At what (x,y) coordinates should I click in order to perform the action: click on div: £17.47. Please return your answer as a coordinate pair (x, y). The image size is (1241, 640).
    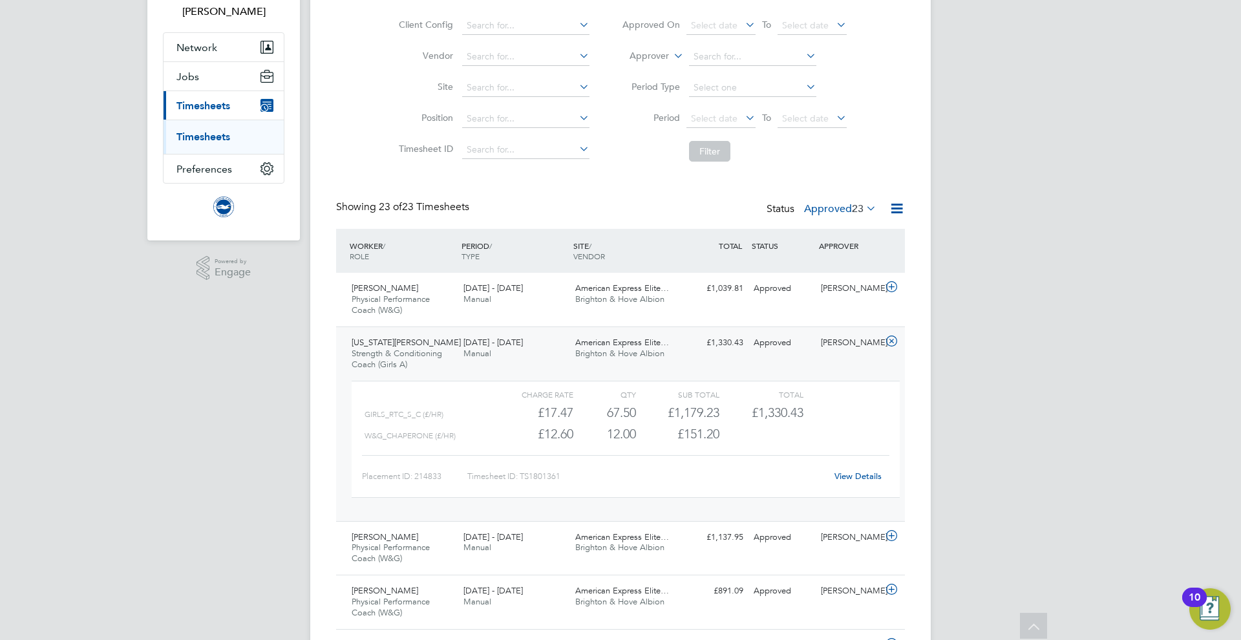
    Looking at the image, I should click on (531, 413).